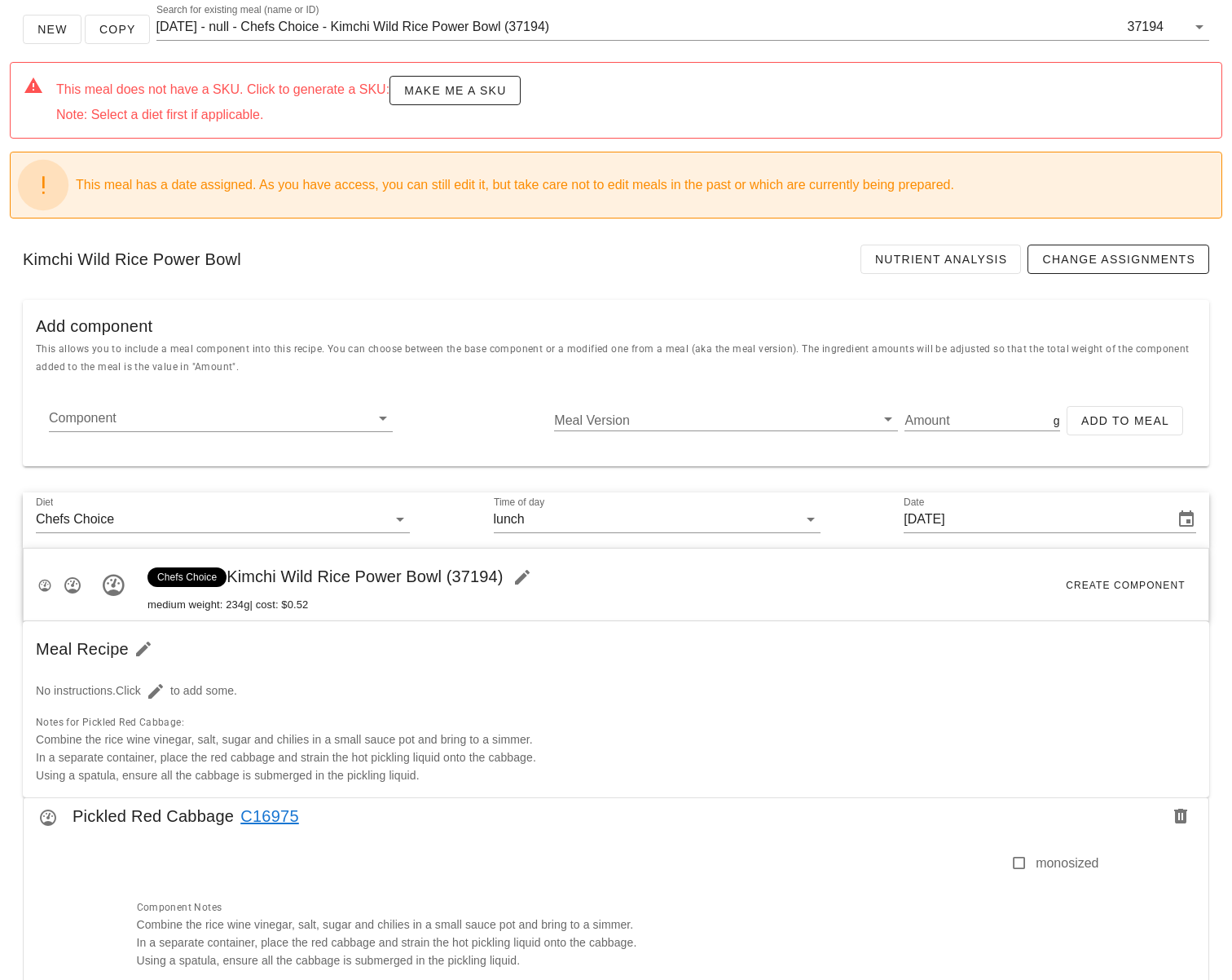  I want to click on span: medium weight: 234g, so click(198, 605).